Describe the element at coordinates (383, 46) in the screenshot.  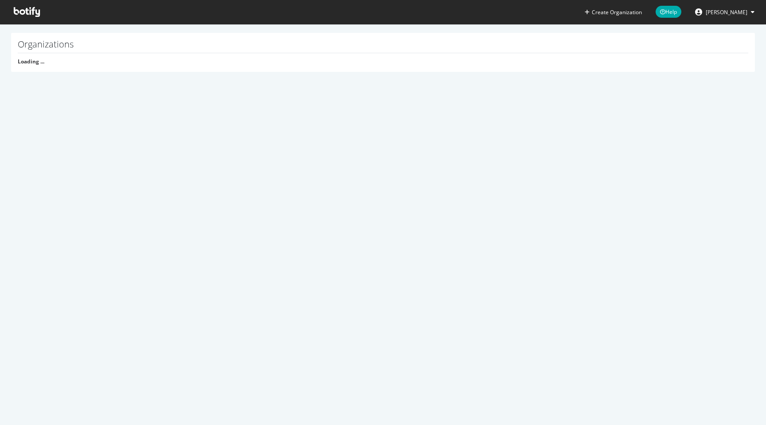
I see `h1: Organizations` at that location.